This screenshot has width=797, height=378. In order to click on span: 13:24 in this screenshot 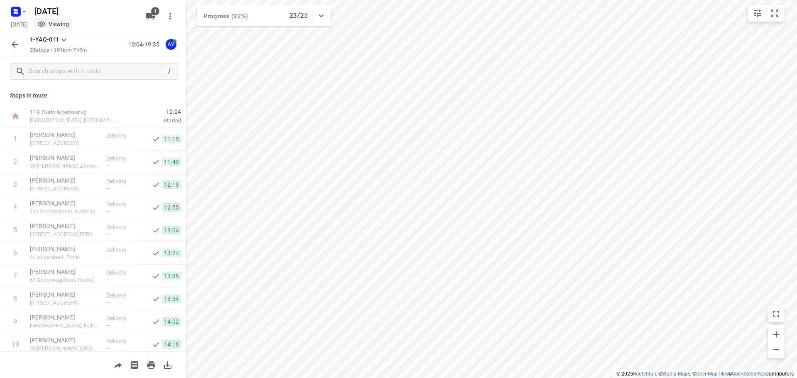, I will do `click(171, 253)`.